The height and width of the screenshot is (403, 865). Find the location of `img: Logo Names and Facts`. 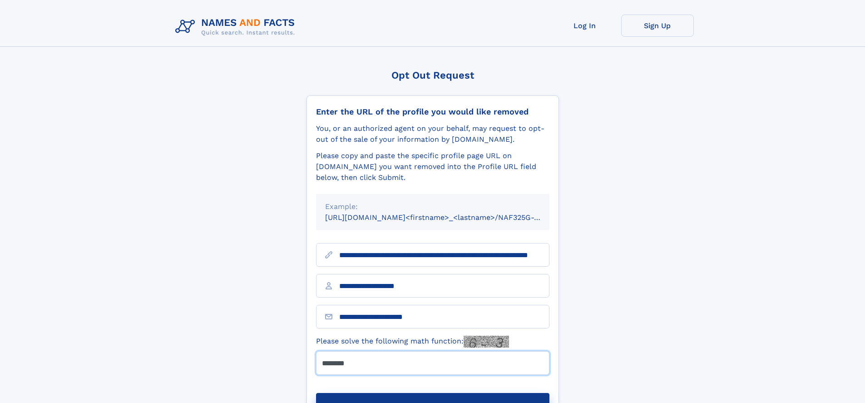

img: Logo Names and Facts is located at coordinates (237, 27).